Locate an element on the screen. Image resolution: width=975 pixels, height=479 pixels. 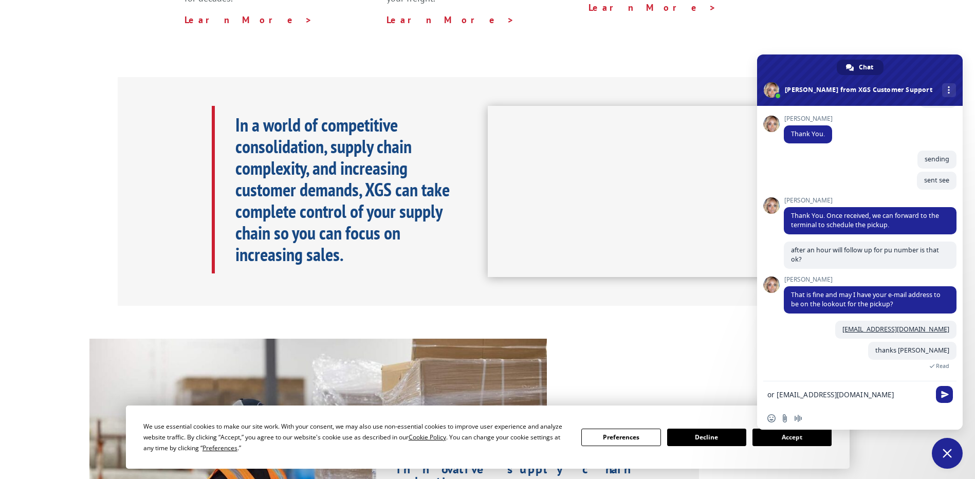
span: Send is located at coordinates (944, 394).